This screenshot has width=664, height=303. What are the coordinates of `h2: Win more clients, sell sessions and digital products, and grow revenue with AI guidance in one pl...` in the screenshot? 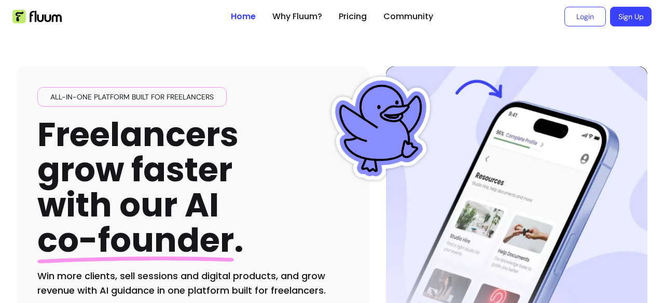 It's located at (193, 284).